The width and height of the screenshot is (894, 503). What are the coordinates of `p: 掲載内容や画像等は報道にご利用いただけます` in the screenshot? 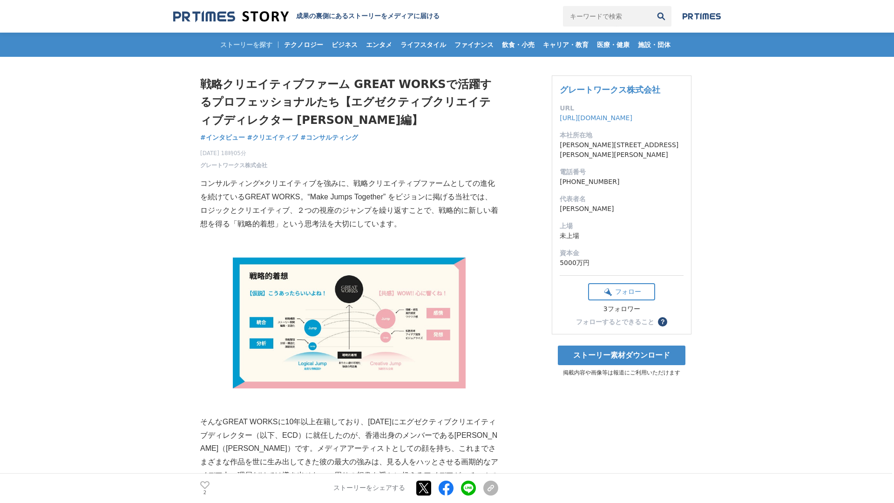 It's located at (622, 373).